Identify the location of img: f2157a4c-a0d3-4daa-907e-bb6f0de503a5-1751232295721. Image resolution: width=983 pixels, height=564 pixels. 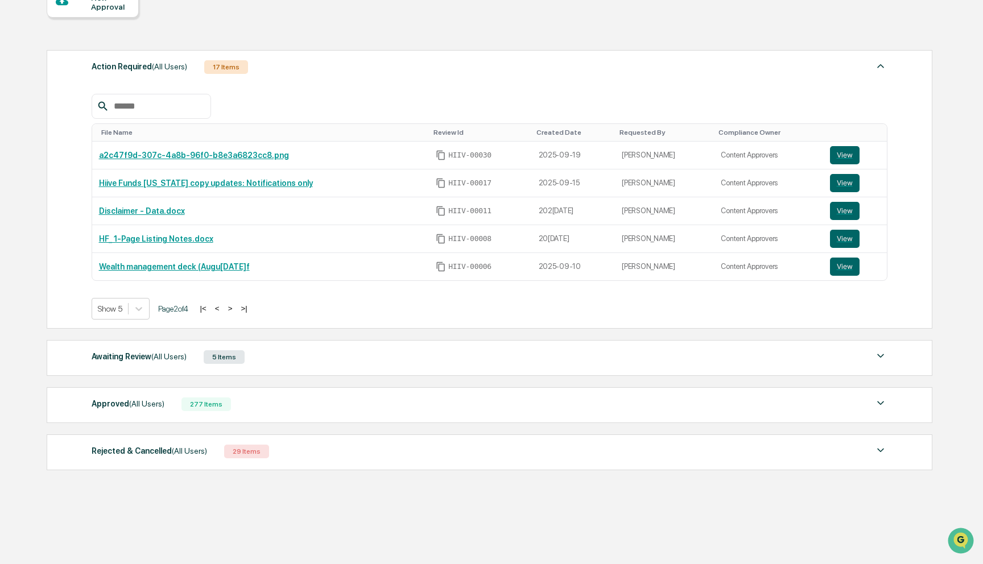
(14, 14).